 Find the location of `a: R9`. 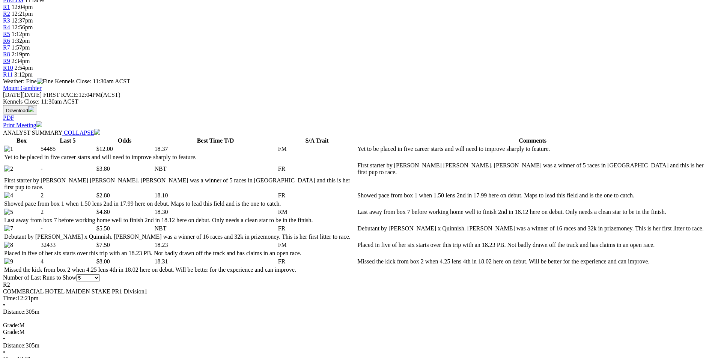

a: R9 is located at coordinates (6, 61).